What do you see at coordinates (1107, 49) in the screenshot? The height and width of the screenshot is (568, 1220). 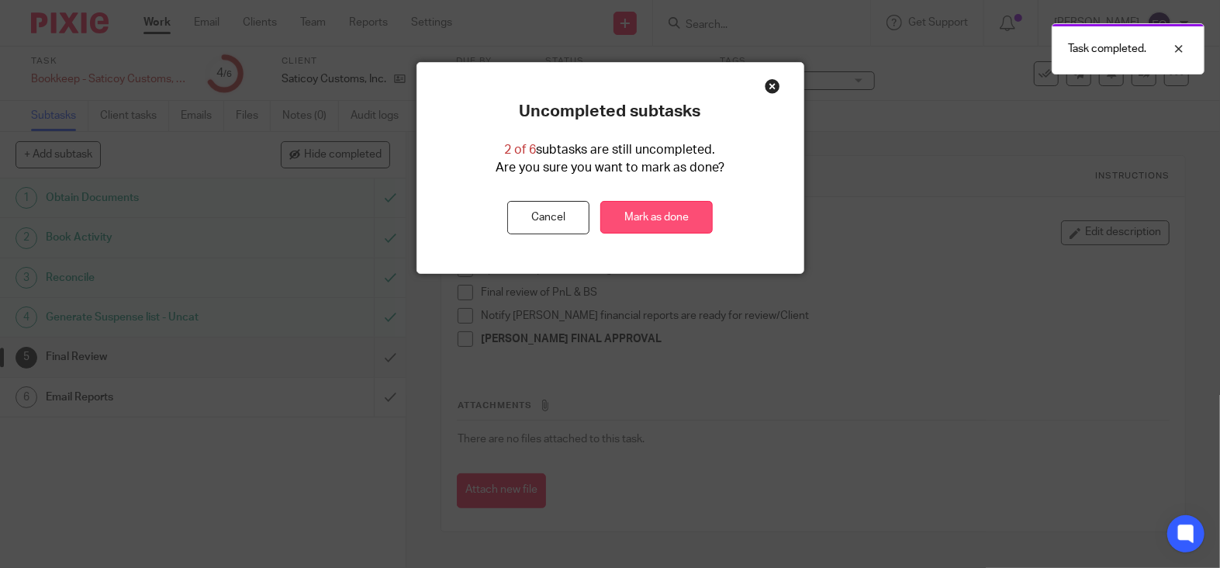 I see `p: Task completed.` at bounding box center [1107, 49].